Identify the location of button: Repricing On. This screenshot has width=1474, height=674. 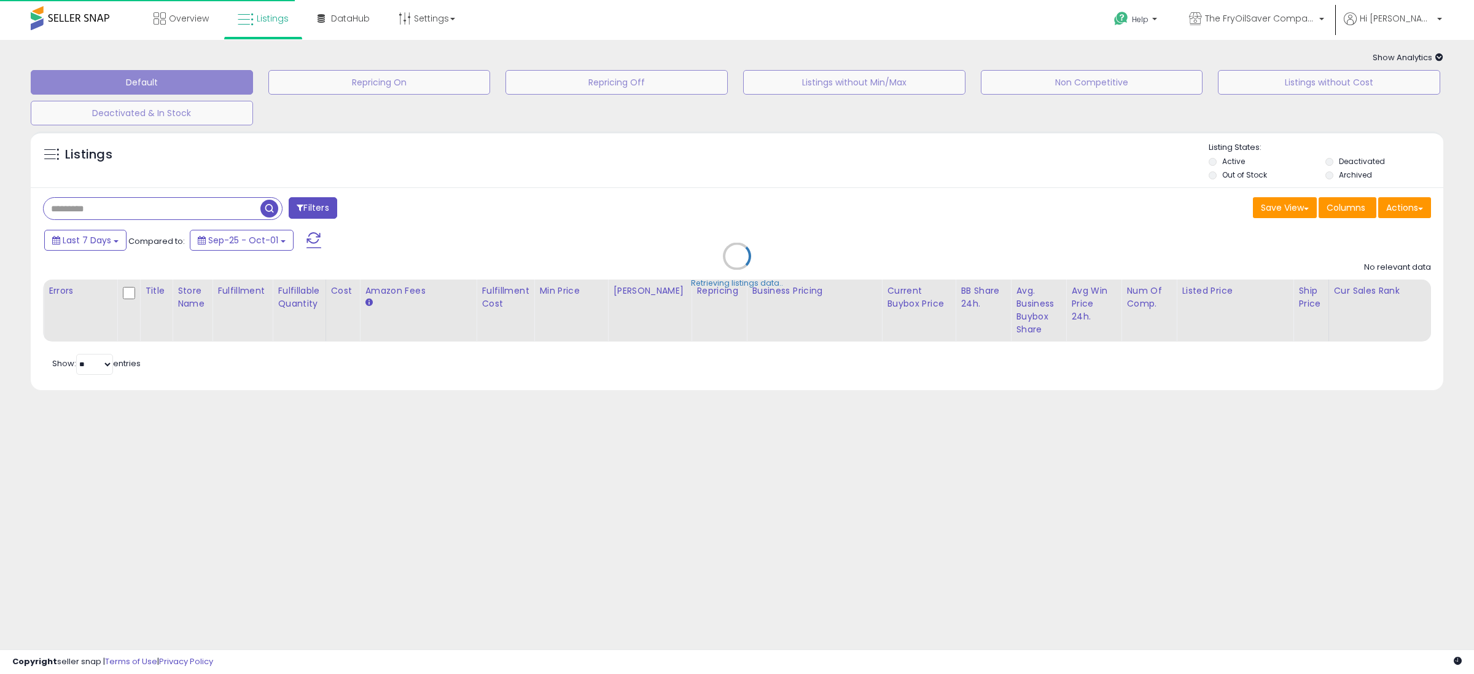
(380, 82).